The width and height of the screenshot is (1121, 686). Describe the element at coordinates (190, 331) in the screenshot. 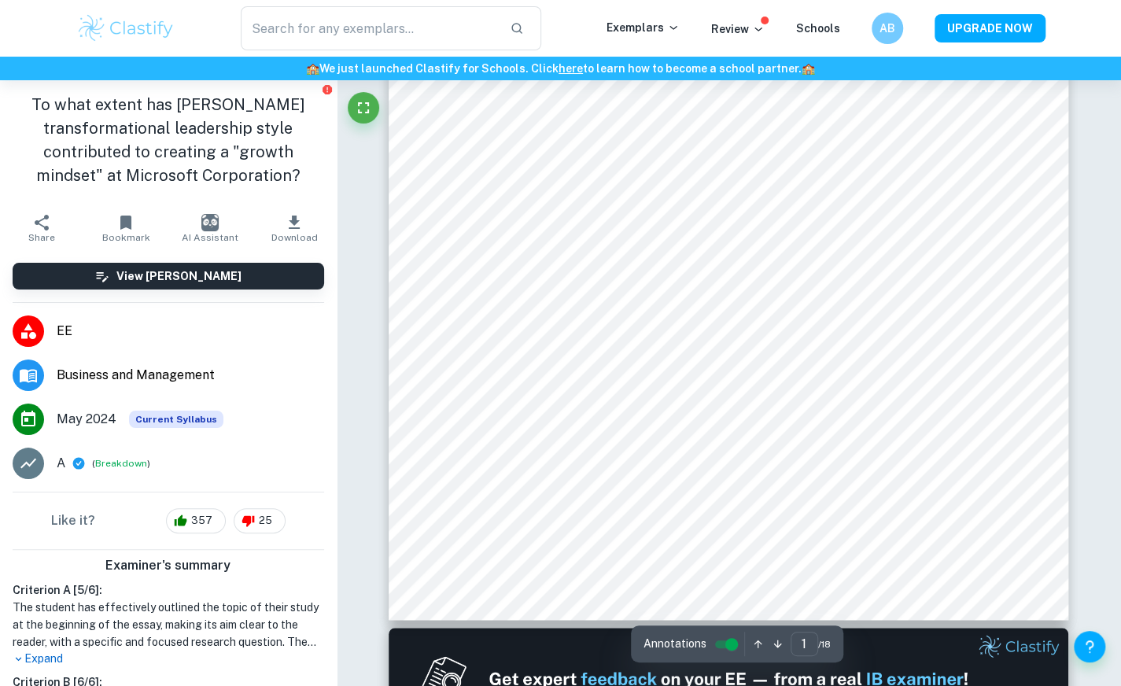

I see `span: EE` at that location.